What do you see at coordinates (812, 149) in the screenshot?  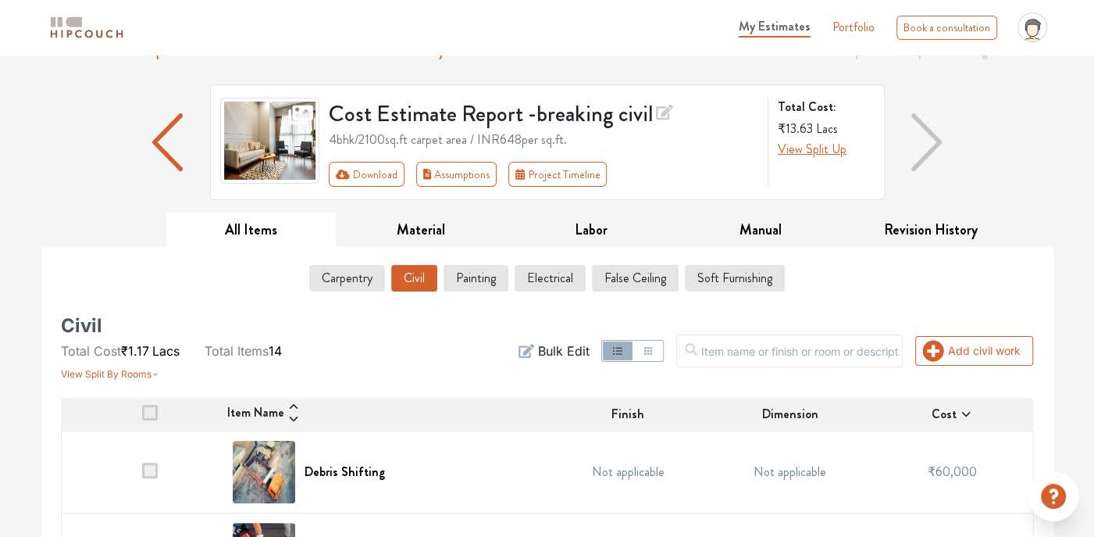 I see `button: View Split Up` at bounding box center [812, 149].